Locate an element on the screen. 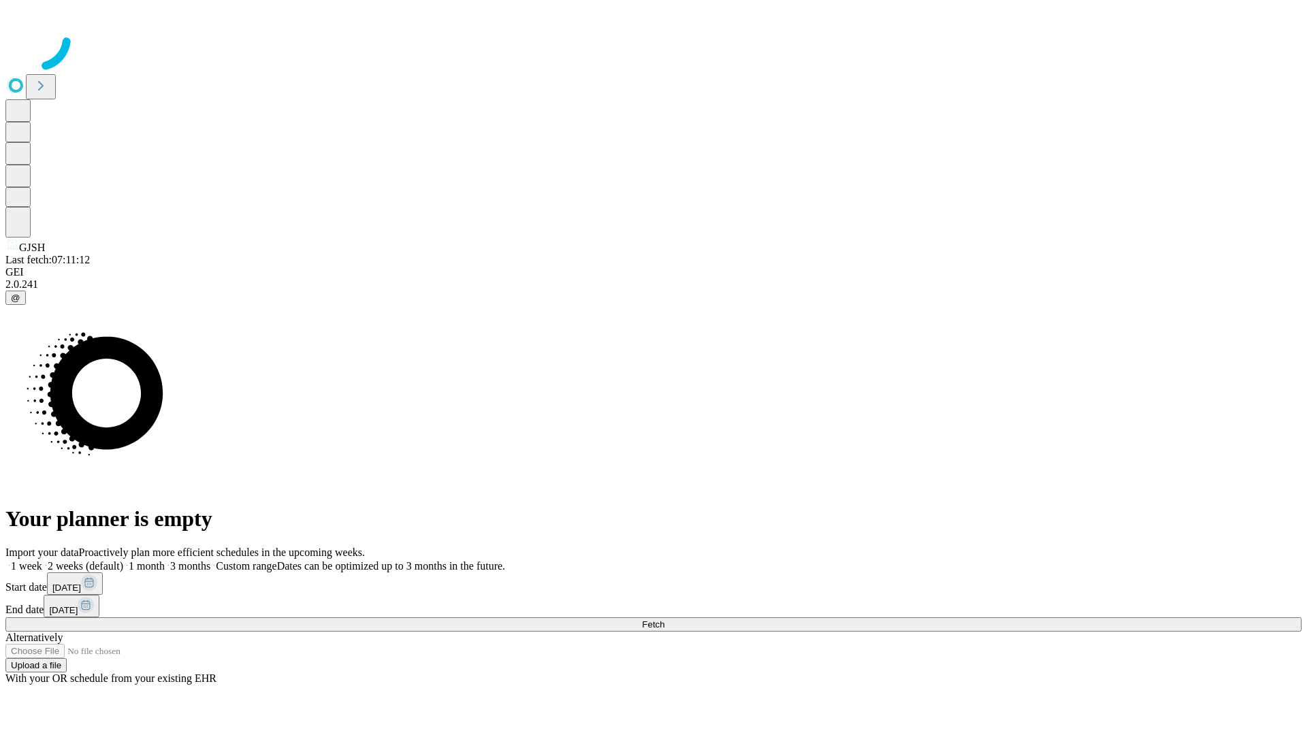  div: End date is located at coordinates (653, 606).